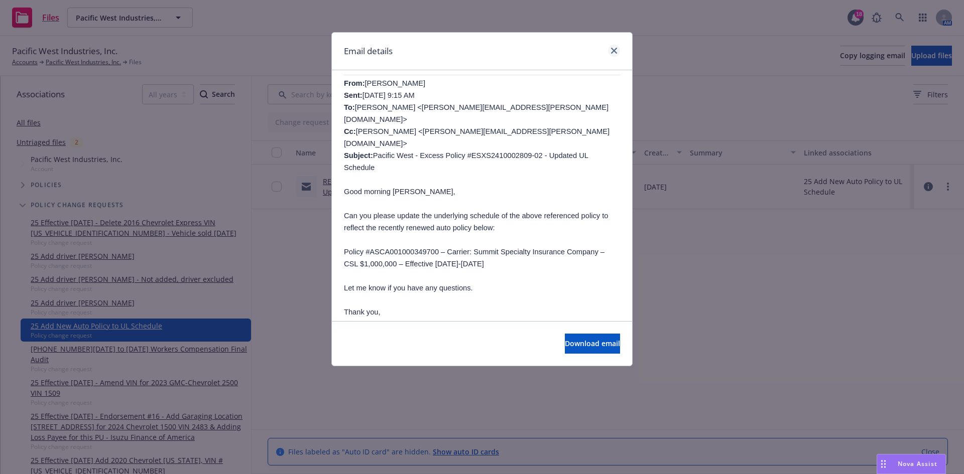 This screenshot has height=474, width=964. I want to click on button: Download email, so click(592, 344).